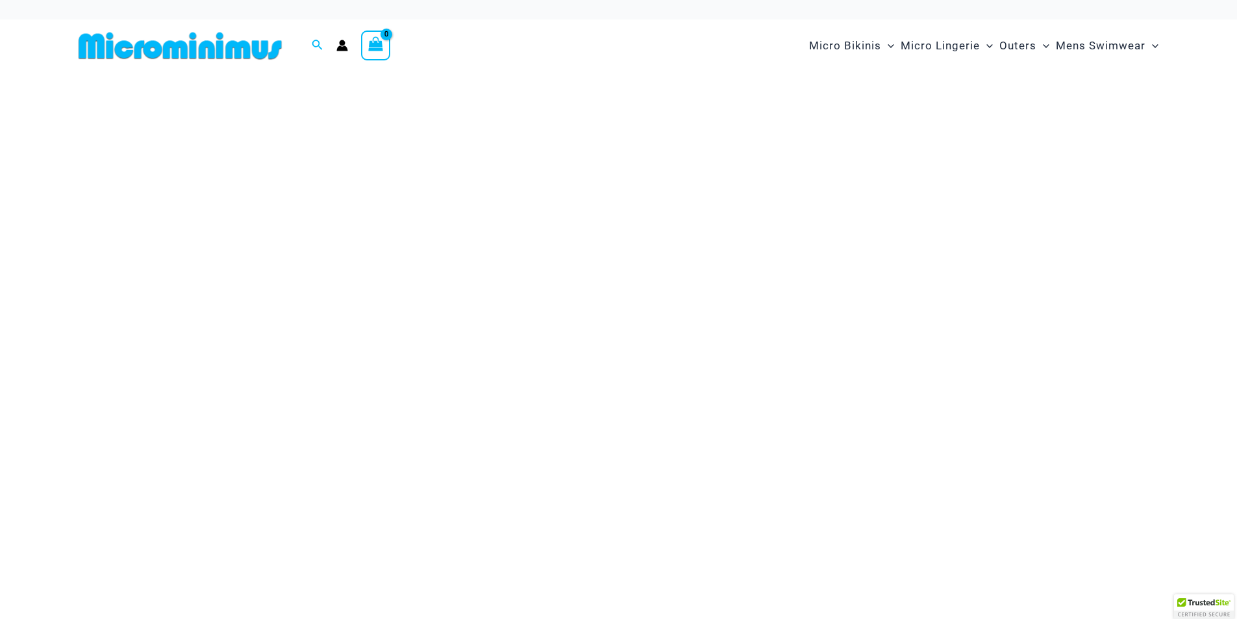 This screenshot has width=1237, height=619. What do you see at coordinates (1017, 45) in the screenshot?
I see `span: Outers` at bounding box center [1017, 45].